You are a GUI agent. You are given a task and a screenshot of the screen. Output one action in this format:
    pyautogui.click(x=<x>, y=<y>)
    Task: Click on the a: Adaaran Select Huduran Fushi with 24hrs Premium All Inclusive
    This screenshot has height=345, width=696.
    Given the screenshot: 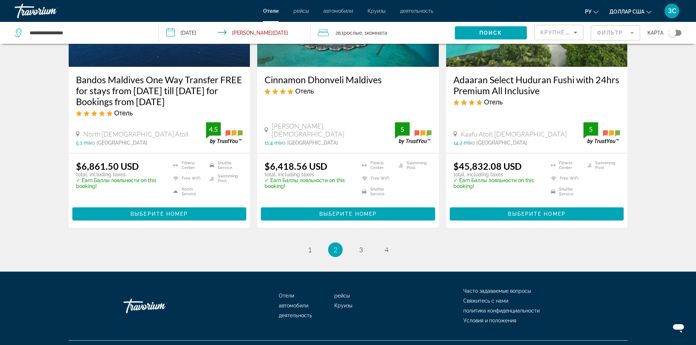 What is the action you would take?
    pyautogui.click(x=537, y=85)
    